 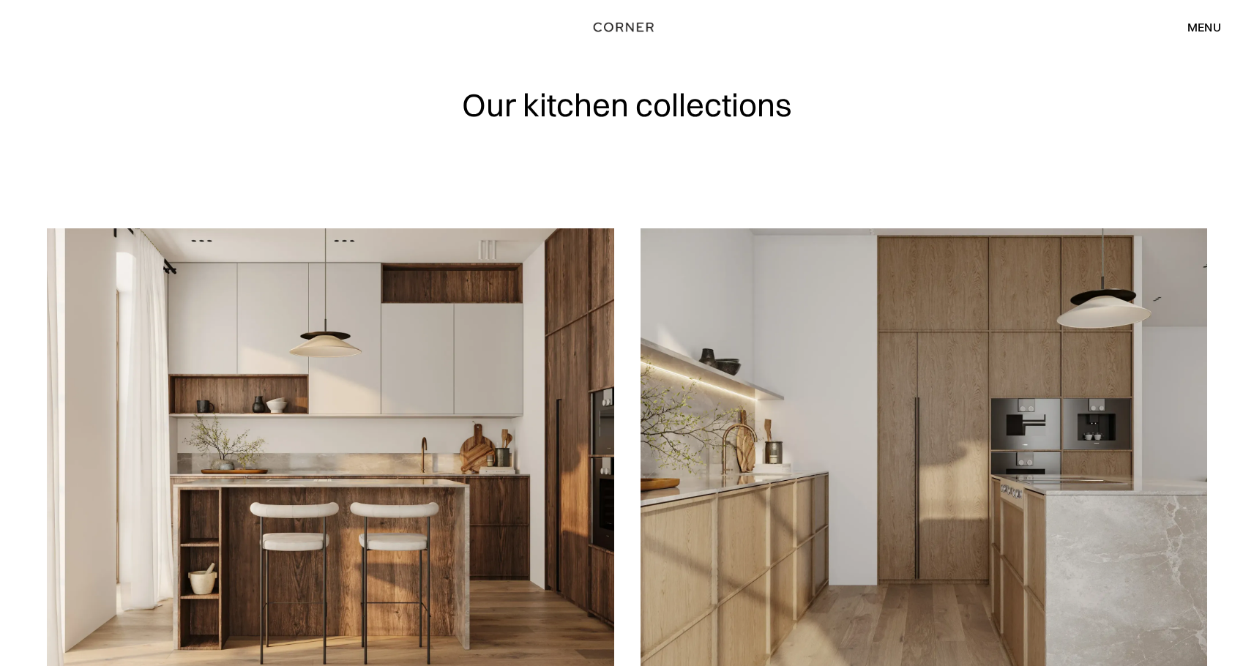 I want to click on a: home, so click(x=627, y=27).